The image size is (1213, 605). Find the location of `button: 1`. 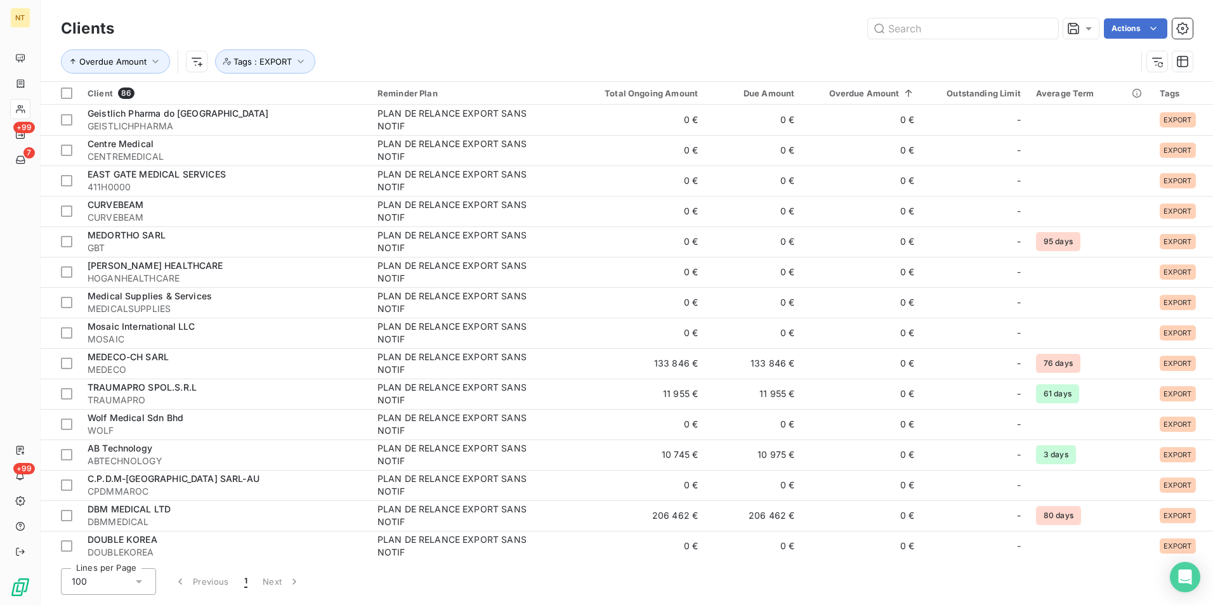

button: 1 is located at coordinates (245, 582).